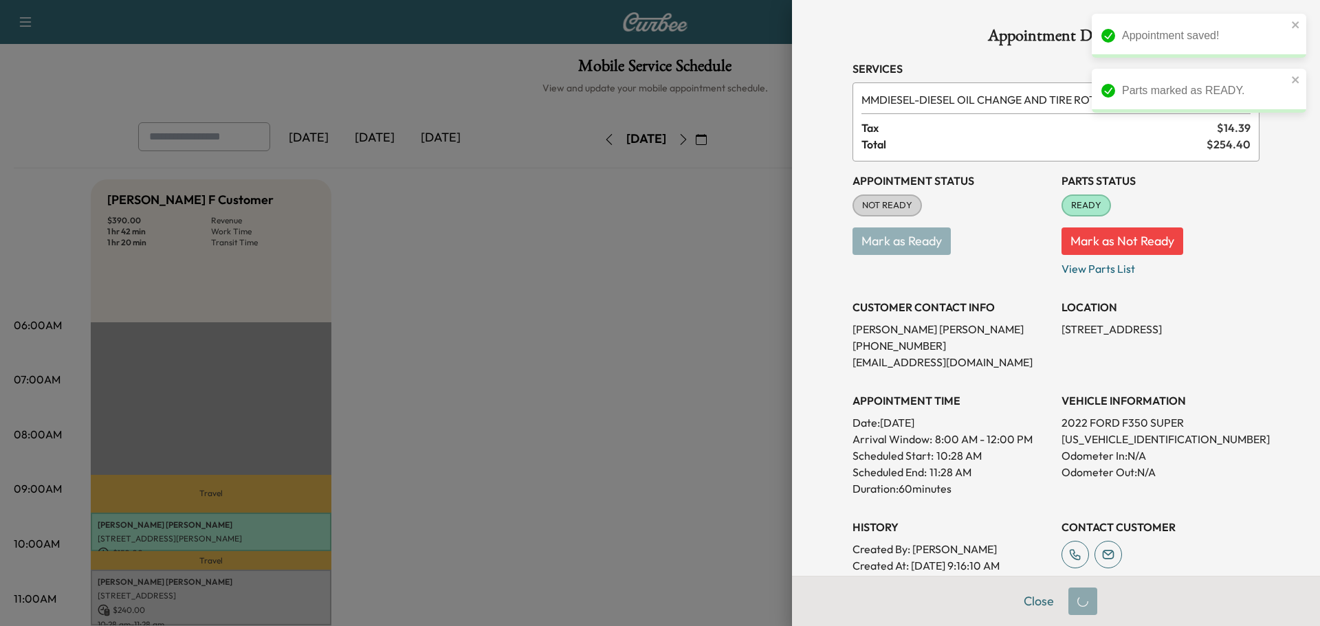  What do you see at coordinates (1039, 128) in the screenshot?
I see `span: Tax` at bounding box center [1039, 128].